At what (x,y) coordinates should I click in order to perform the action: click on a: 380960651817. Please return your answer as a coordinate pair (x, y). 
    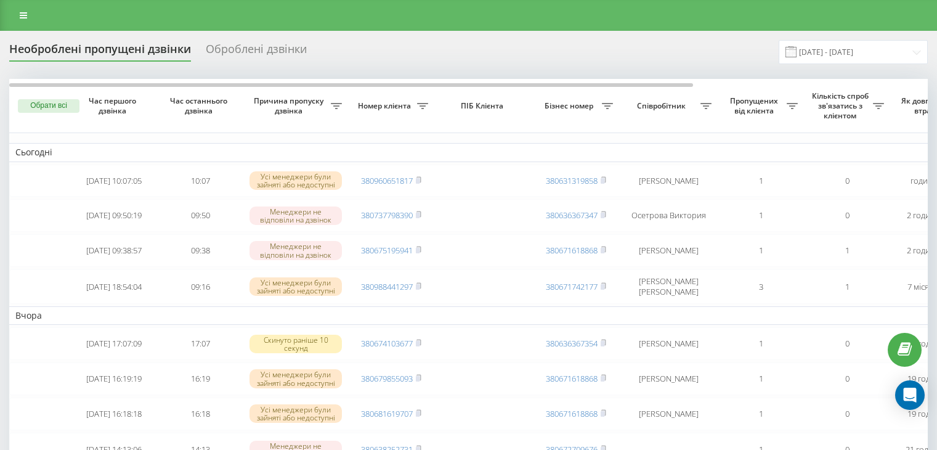
    Looking at the image, I should click on (387, 180).